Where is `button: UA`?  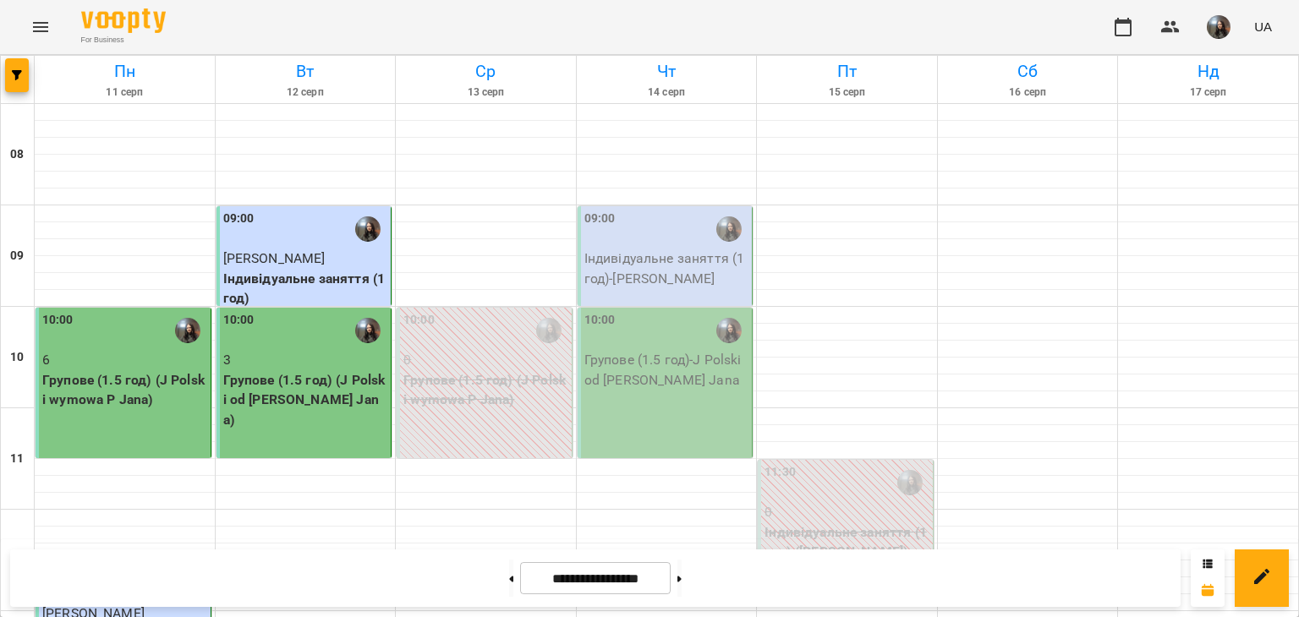 button: UA is located at coordinates (1262, 26).